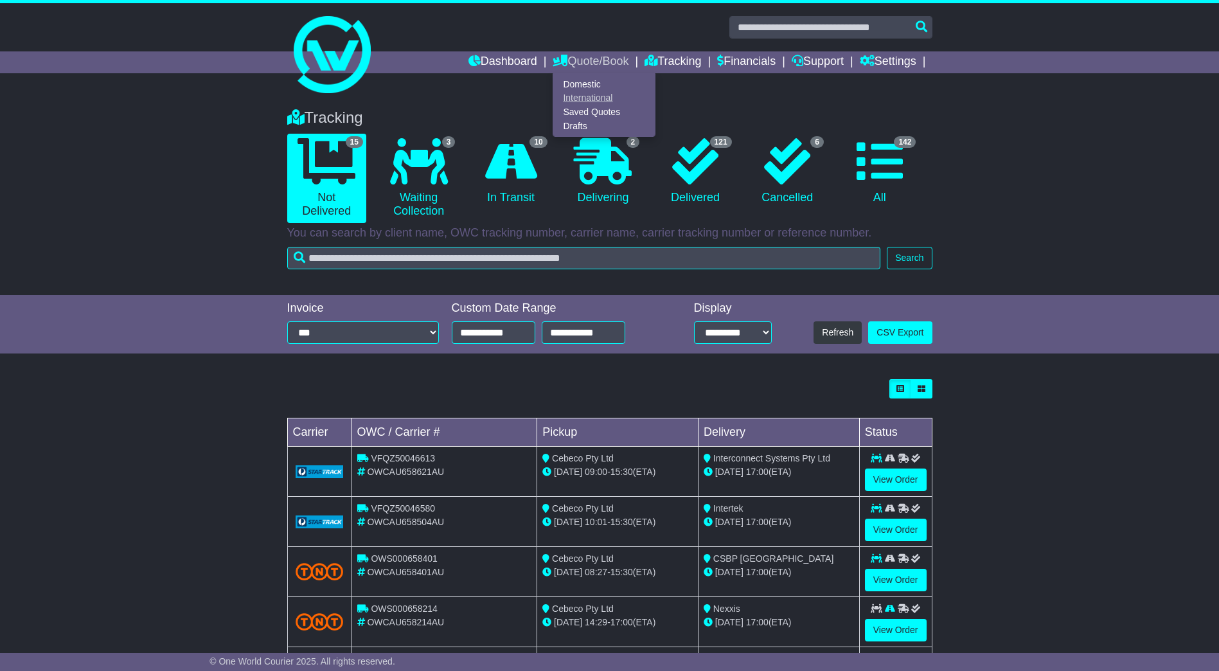 The width and height of the screenshot is (1219, 671). Describe the element at coordinates (555, 309) in the screenshot. I see `div: Custom Date Range` at that location.